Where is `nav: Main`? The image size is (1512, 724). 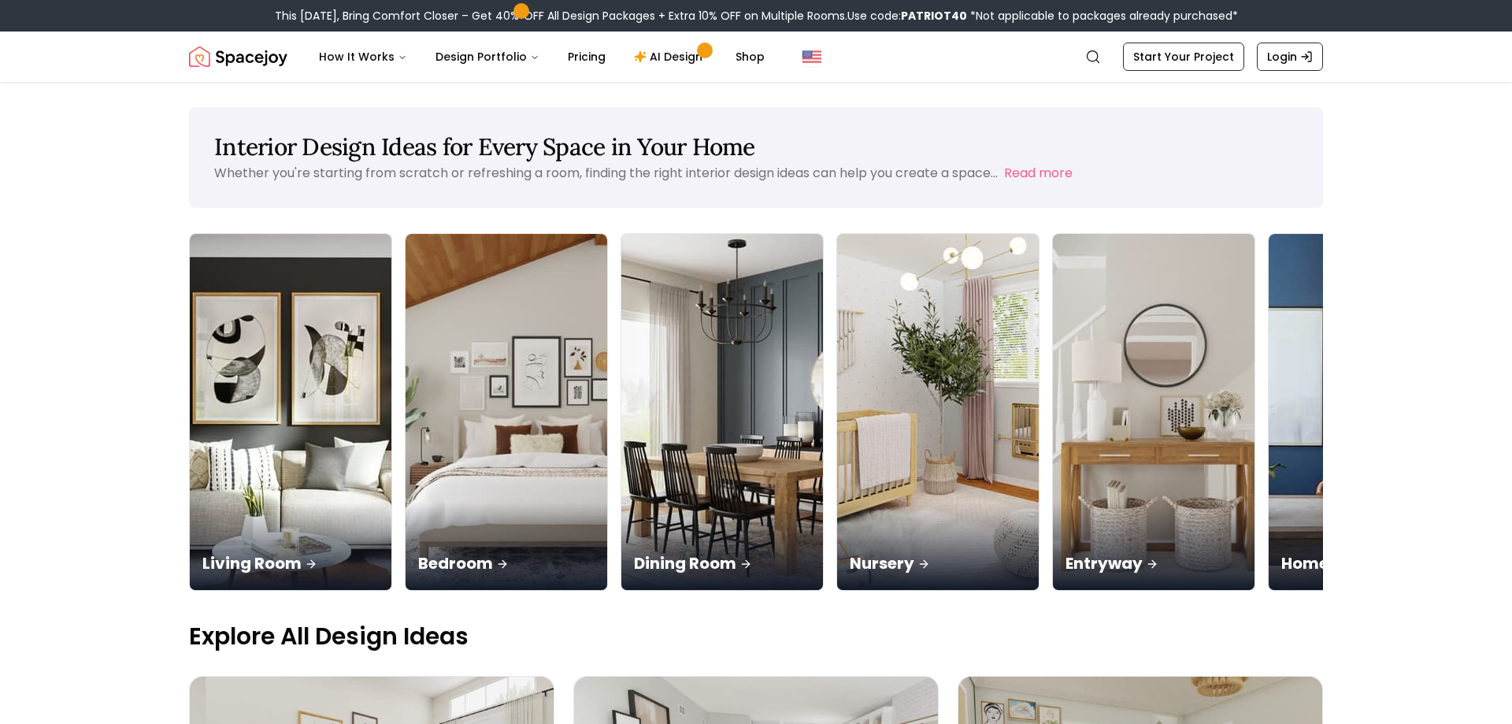 nav: Main is located at coordinates (542, 57).